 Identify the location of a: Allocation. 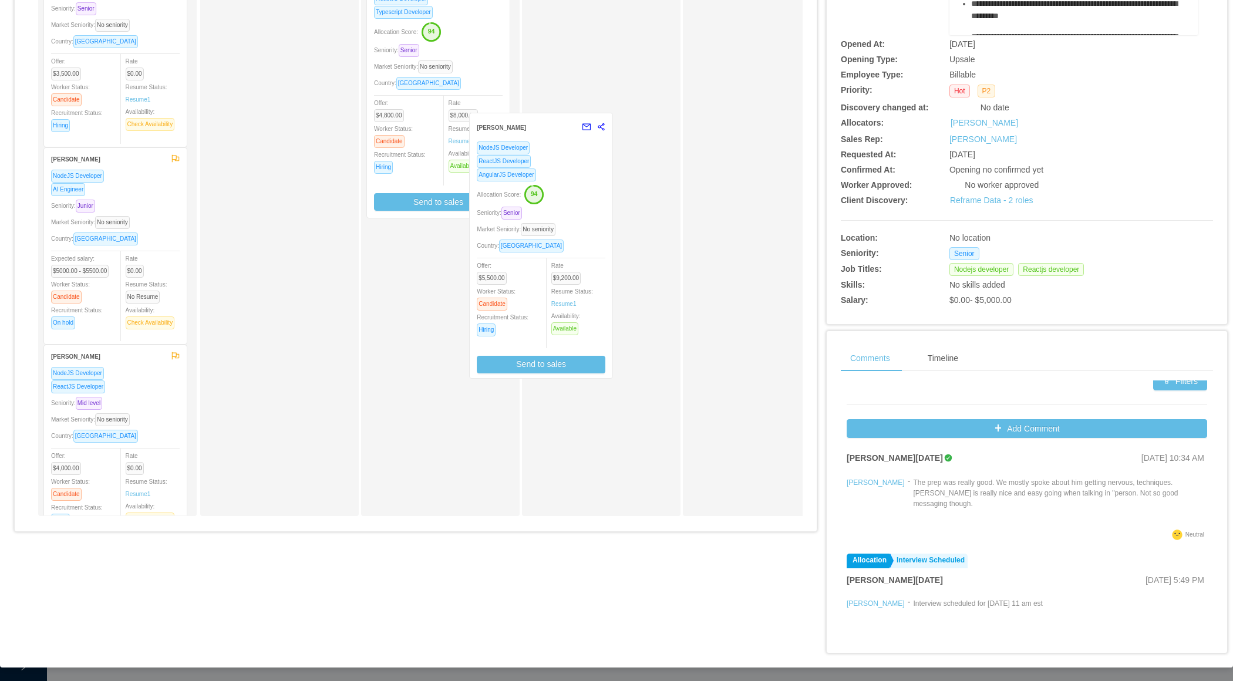
(868, 561).